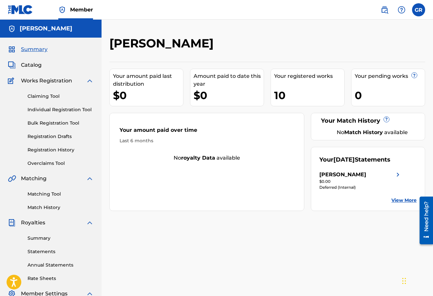 The image size is (433, 296). I want to click on div: User Menu, so click(418, 10).